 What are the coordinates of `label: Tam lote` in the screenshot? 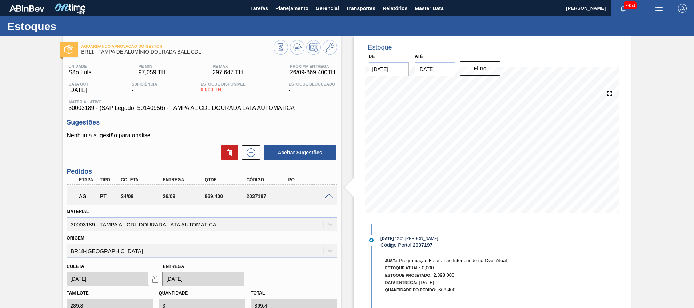 It's located at (77, 293).